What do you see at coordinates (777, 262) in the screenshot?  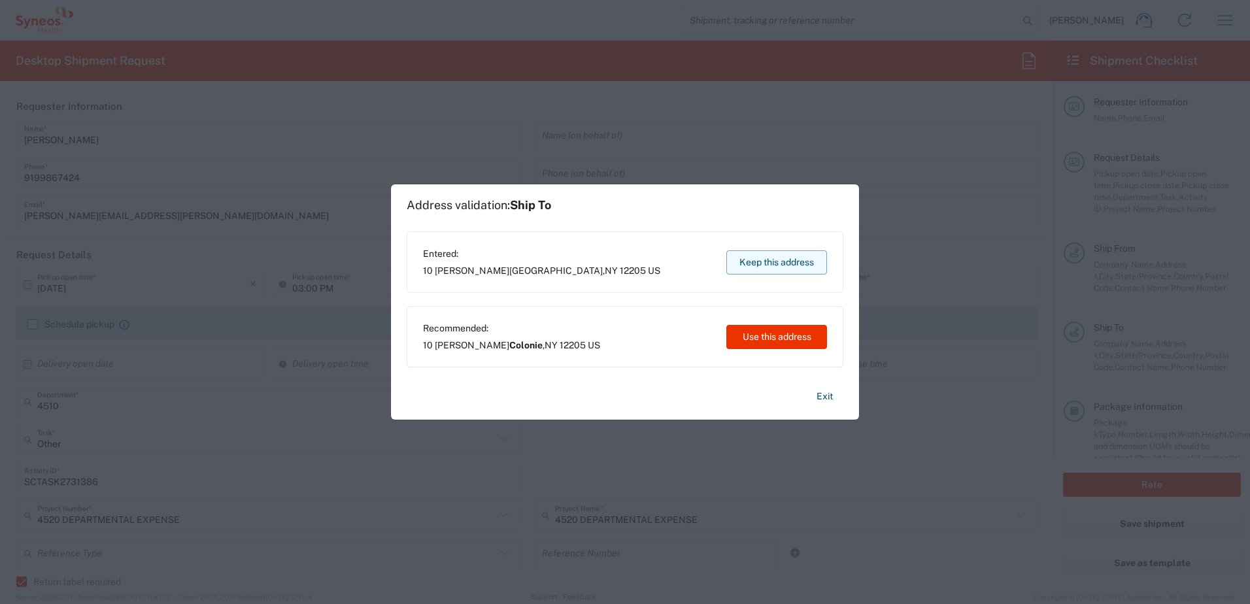 I see `button: Keep this address` at bounding box center [777, 262].